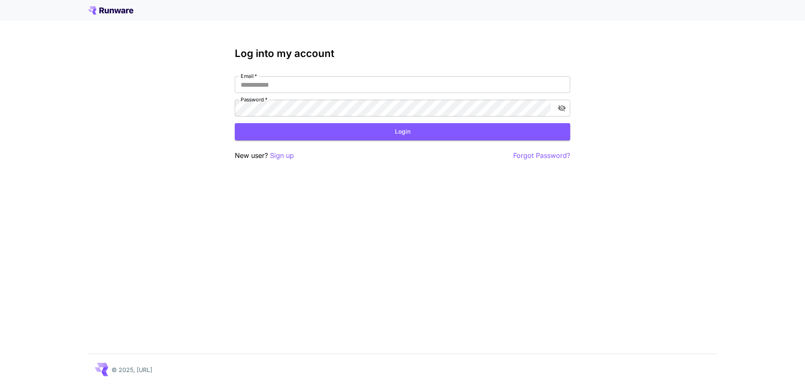 The height and width of the screenshot is (385, 805). Describe the element at coordinates (402, 54) in the screenshot. I see `h3: Log into my account` at that location.